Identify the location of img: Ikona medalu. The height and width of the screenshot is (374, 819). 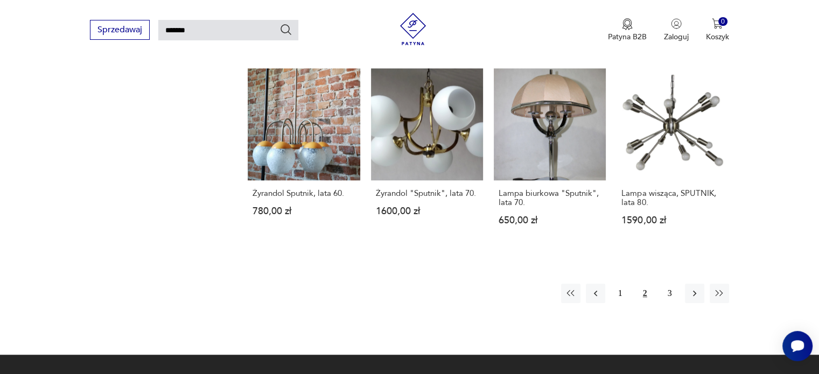
(627, 24).